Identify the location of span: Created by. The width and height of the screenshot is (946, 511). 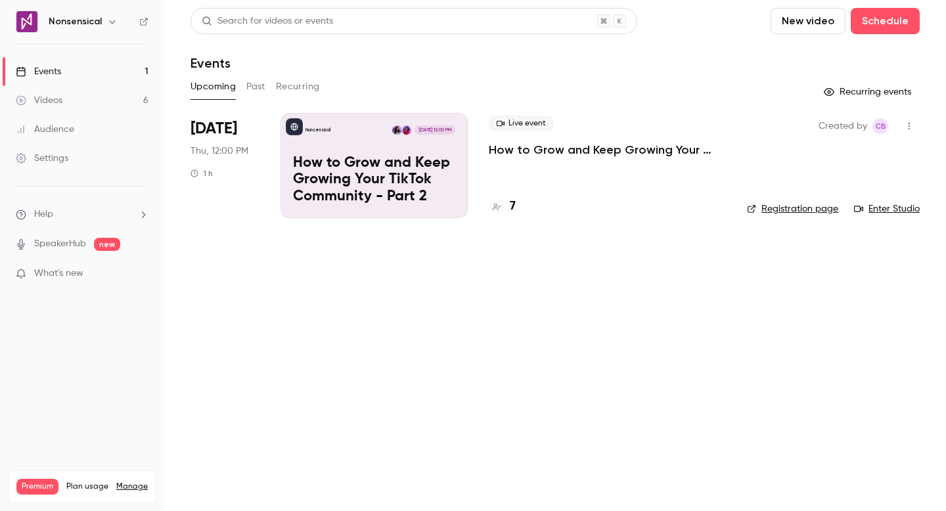
(843, 126).